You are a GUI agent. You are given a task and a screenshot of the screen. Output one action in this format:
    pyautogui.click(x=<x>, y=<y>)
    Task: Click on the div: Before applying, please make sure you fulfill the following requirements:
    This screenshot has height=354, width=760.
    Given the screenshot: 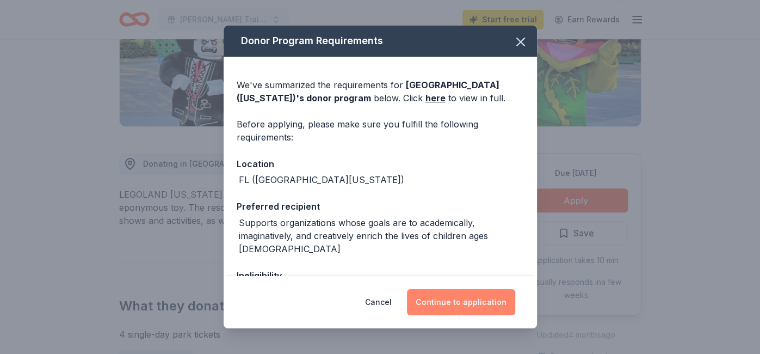 What is the action you would take?
    pyautogui.click(x=380, y=131)
    